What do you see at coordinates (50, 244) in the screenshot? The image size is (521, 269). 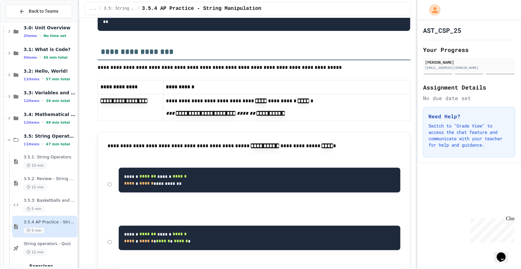 I see `span: String operators - Quiz` at bounding box center [50, 244].